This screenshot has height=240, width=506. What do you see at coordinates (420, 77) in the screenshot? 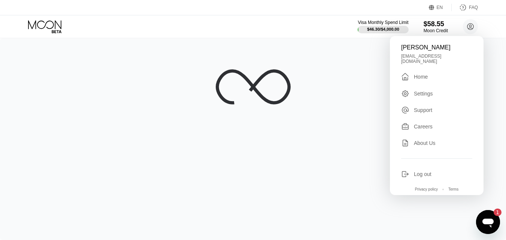
I see `div: Home` at bounding box center [420, 77].